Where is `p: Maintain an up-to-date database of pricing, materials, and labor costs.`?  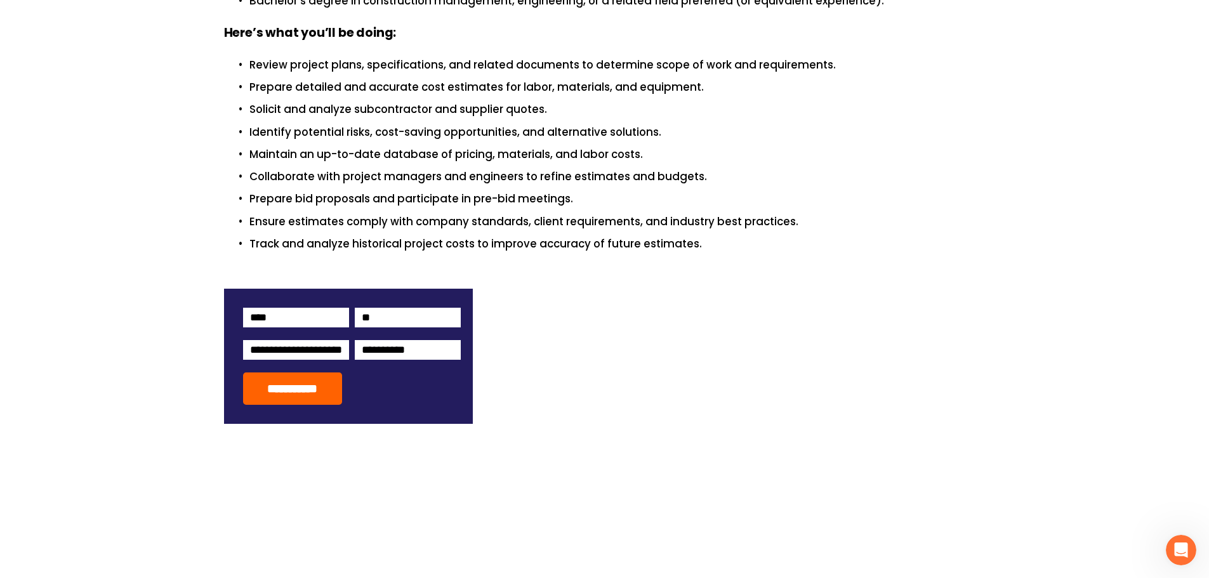 p: Maintain an up-to-date database of pricing, materials, and labor costs. is located at coordinates (618, 154).